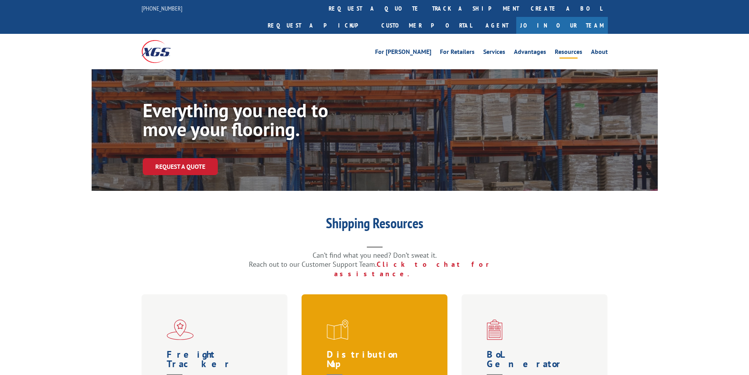  I want to click on p: Can’t find what you need? Don’t sweat it. Reach out to our Customer Support Team., so click(375, 264).